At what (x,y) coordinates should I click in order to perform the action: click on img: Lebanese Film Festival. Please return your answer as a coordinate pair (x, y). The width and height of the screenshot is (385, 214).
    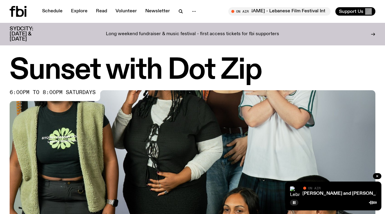
    Looking at the image, I should click on (294, 199).